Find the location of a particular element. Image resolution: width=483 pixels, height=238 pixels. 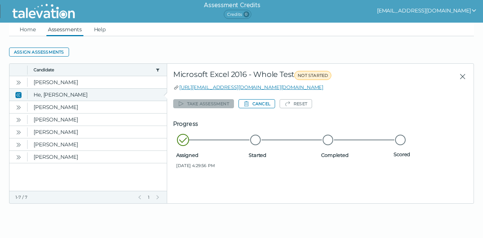

span: Credits is located at coordinates (237, 14).